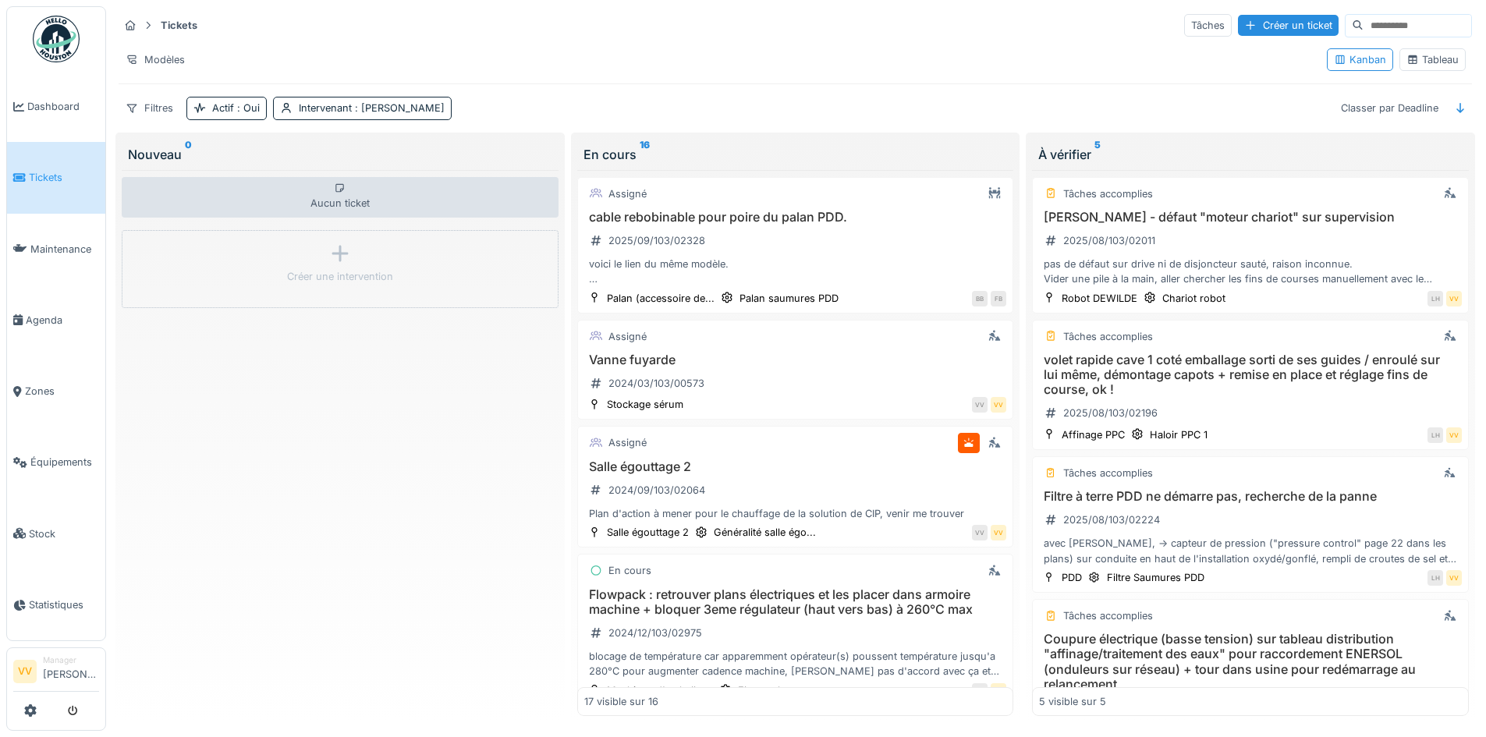 The image size is (1486, 737). Describe the element at coordinates (1111, 519) in the screenshot. I see `div: 2025/08/103/02224` at that location.